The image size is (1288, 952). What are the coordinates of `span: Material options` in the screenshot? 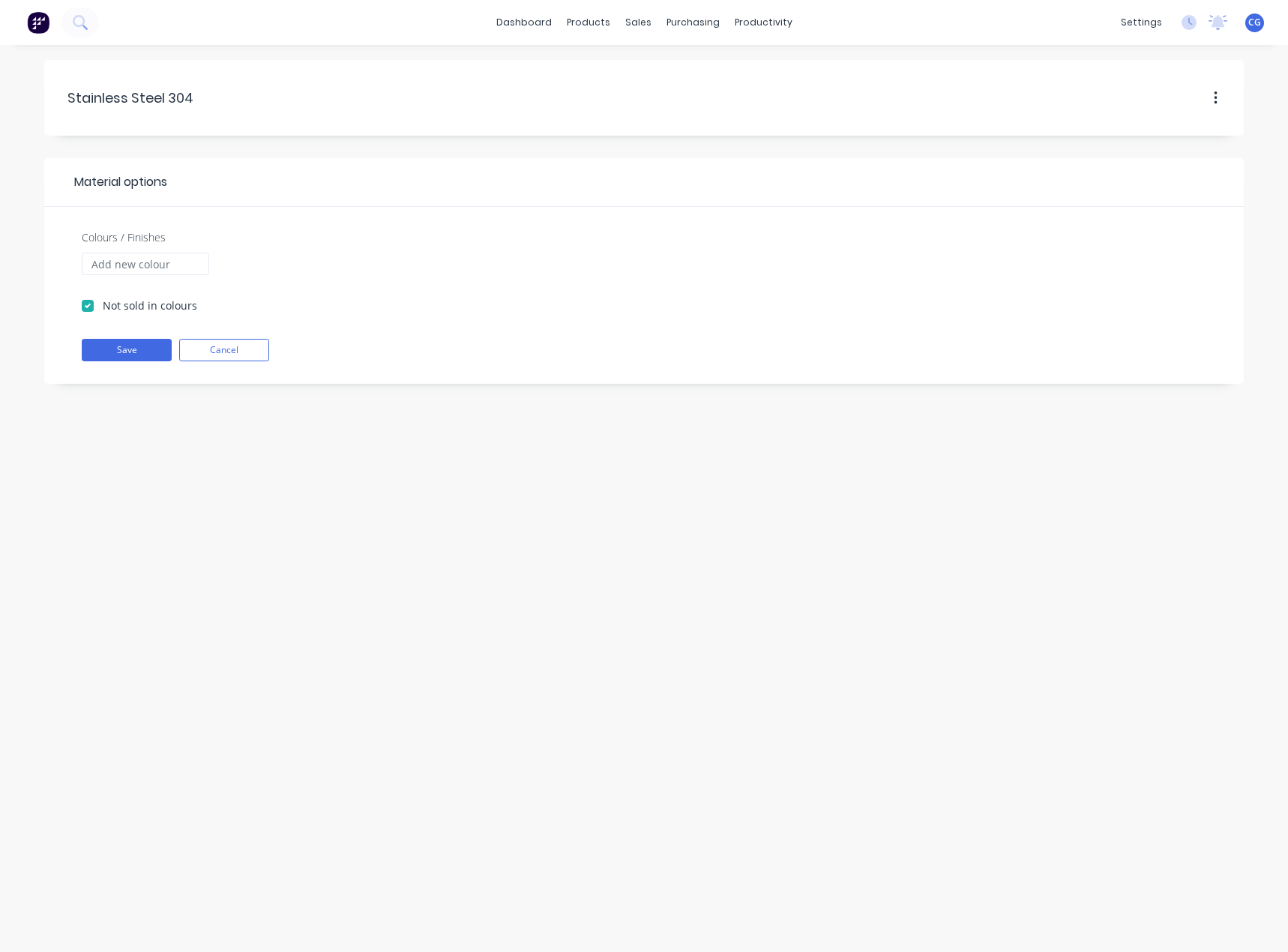 It's located at (117, 182).